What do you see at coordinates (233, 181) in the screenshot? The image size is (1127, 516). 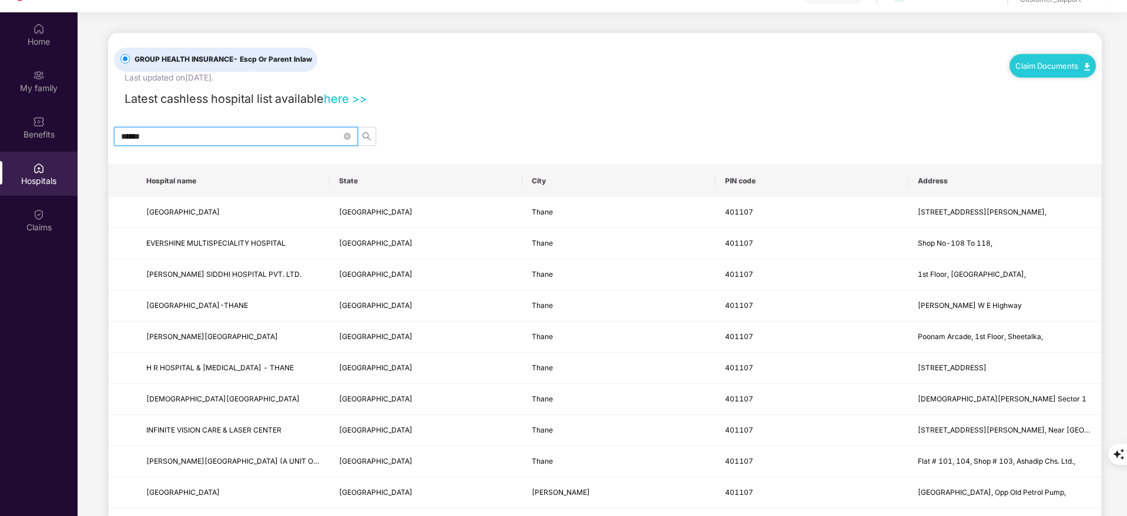 I see `th: Hospital name` at bounding box center [233, 181].